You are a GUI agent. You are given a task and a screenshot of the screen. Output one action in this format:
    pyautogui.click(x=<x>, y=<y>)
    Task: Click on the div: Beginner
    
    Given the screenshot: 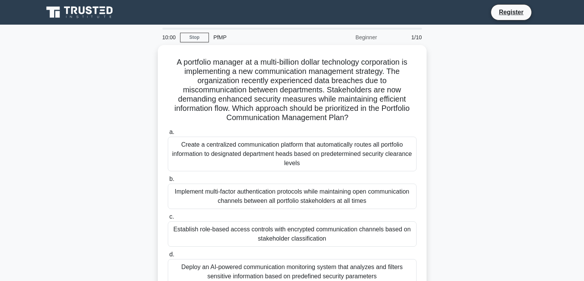 What is the action you would take?
    pyautogui.click(x=348, y=37)
    